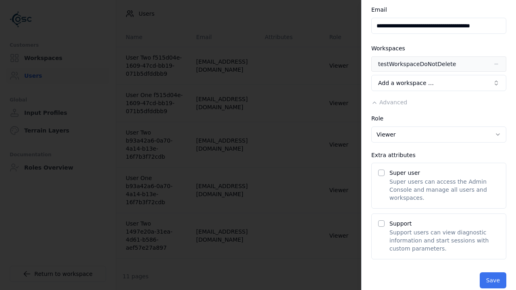 The width and height of the screenshot is (516, 290). Describe the element at coordinates (439, 155) in the screenshot. I see `div: Extra attributes` at that location.